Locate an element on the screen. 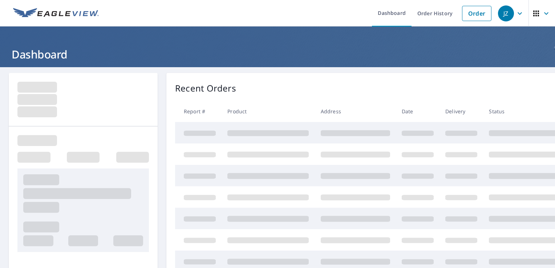 The image size is (555, 268). div: JZ is located at coordinates (506, 13).